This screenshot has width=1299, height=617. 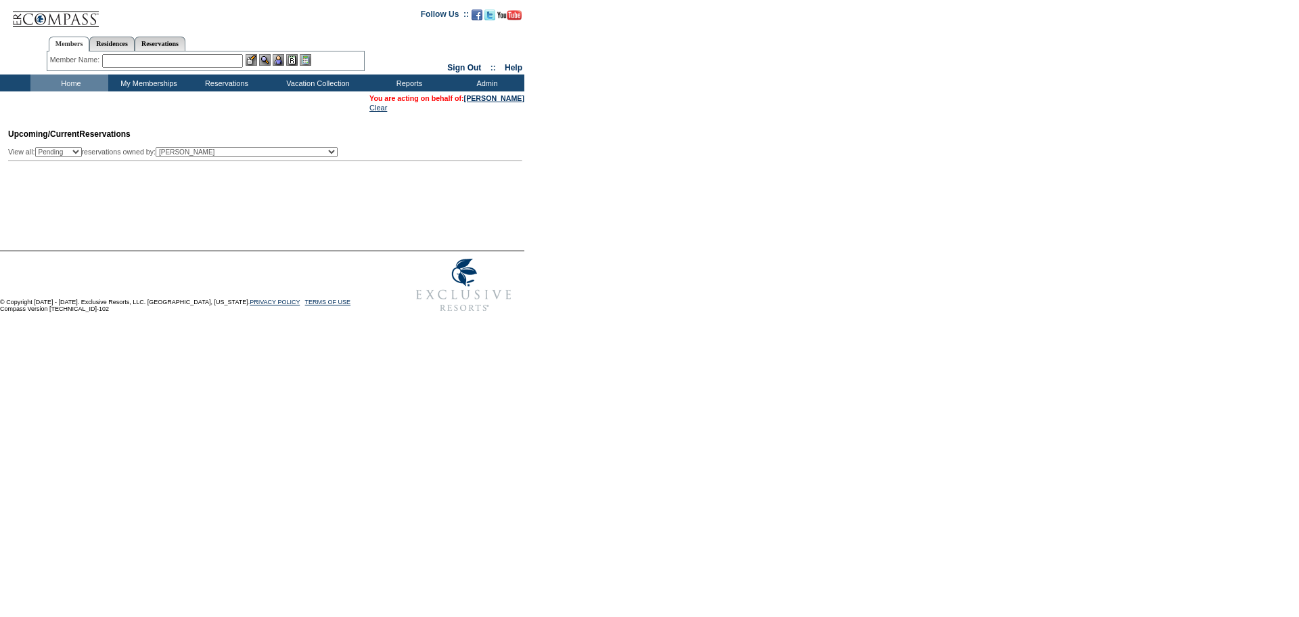 I want to click on td: Vacation Collection, so click(x=316, y=83).